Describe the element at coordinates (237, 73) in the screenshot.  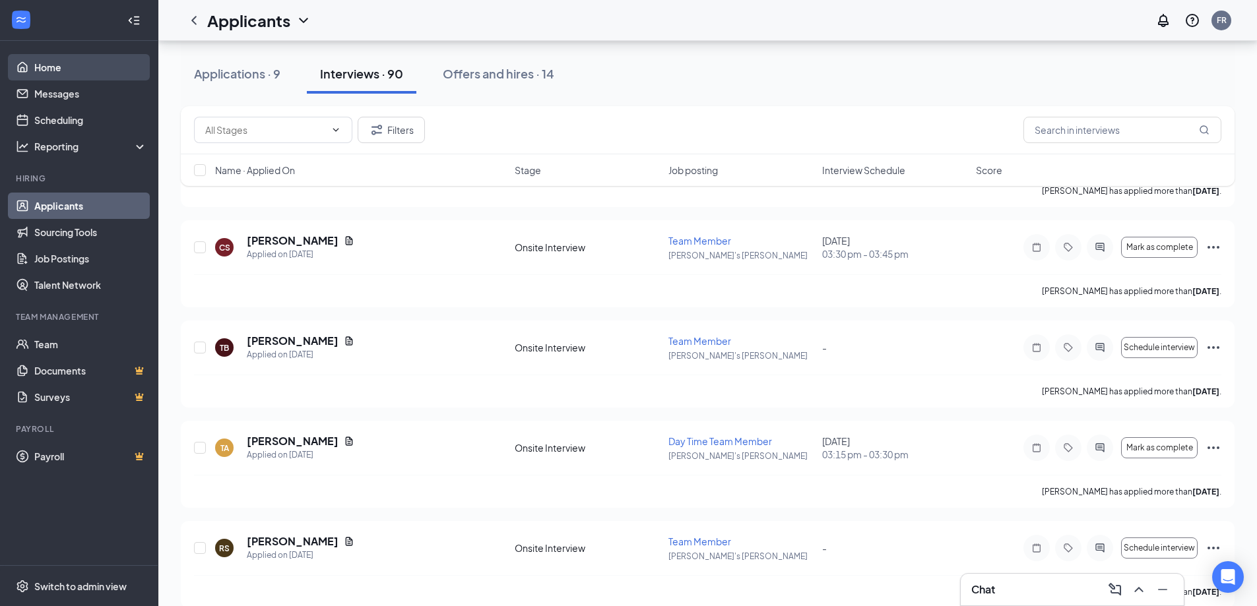
I see `div: Applications · 9` at that location.